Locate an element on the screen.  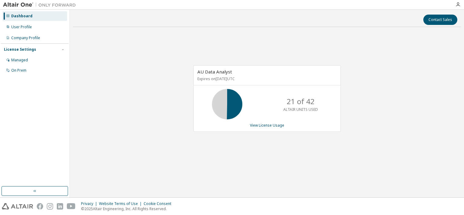
img: instagram.svg is located at coordinates (50, 206).